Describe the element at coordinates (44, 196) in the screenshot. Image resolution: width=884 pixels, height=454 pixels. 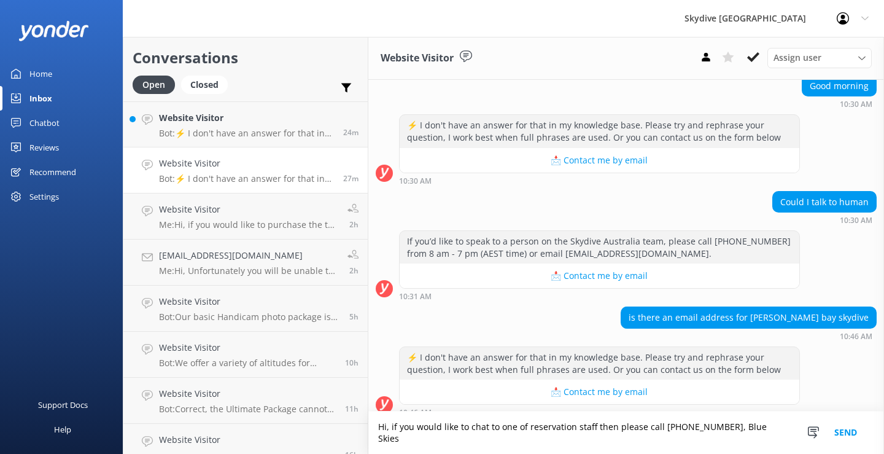
I see `div: Settings` at that location.